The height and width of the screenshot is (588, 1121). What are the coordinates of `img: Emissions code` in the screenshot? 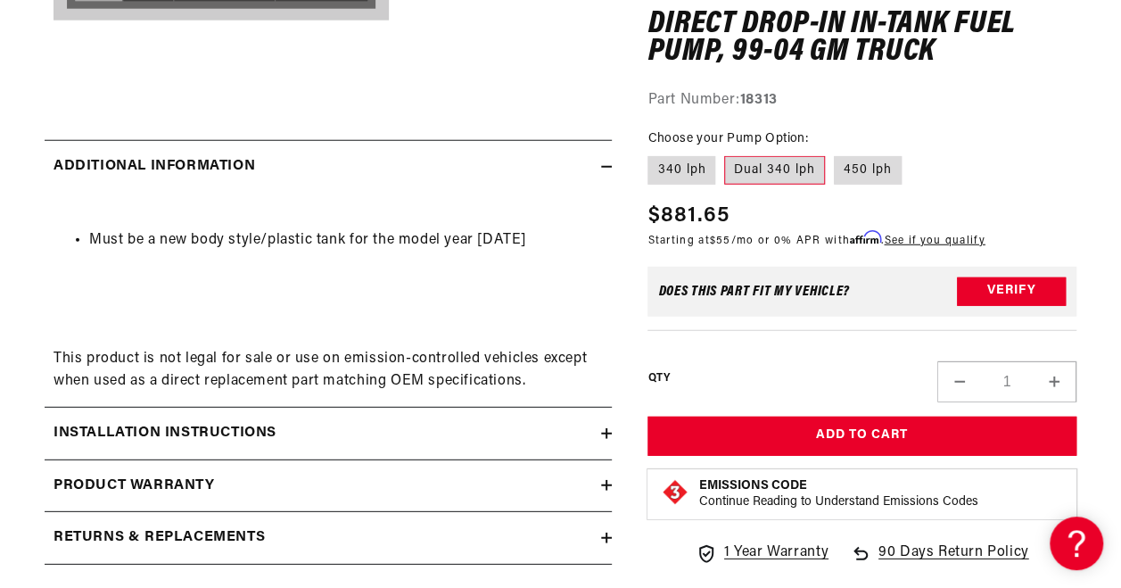 It's located at (675, 492).